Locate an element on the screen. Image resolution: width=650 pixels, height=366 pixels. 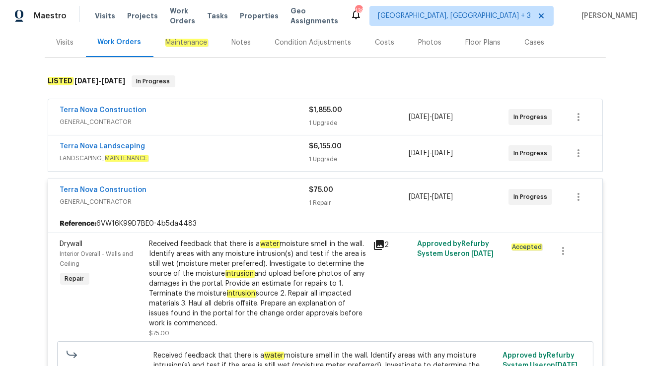
span: Work Orders is located at coordinates (182, 16).